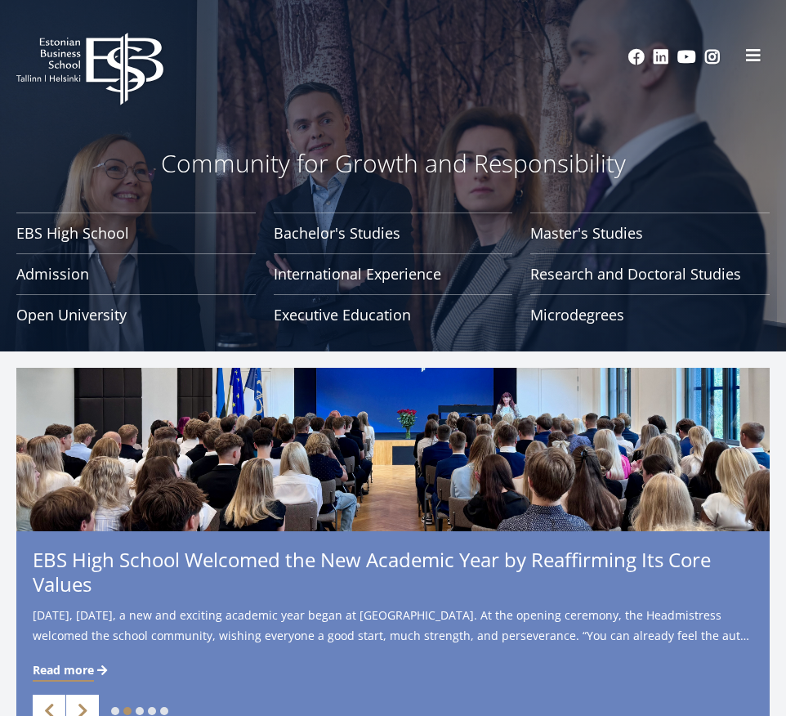 This screenshot has height=716, width=786. What do you see at coordinates (71, 670) in the screenshot?
I see `a: Read more` at bounding box center [71, 670].